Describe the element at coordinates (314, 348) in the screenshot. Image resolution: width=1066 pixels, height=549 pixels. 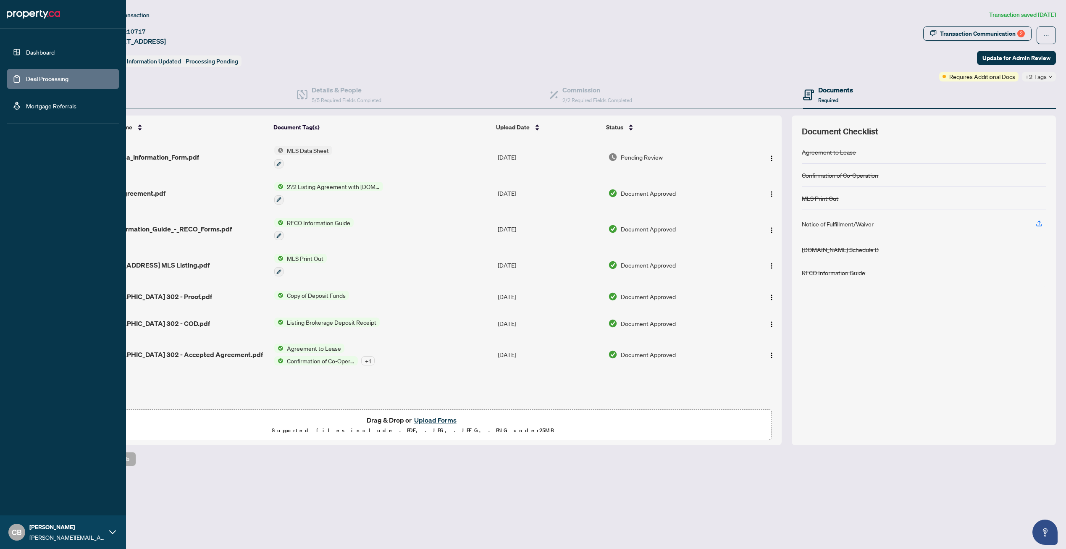
I see `span: Agreement to Lease` at that location.